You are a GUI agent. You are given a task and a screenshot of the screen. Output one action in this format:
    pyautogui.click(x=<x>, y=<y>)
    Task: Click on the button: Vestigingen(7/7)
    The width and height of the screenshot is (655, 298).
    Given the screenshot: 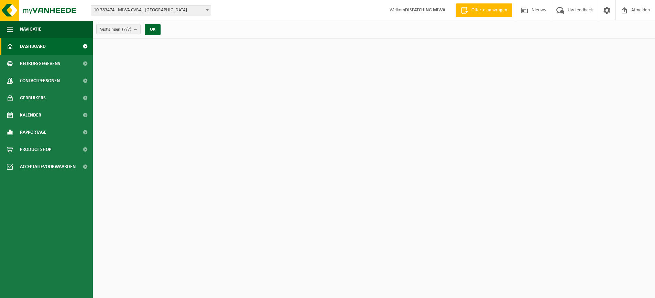 What is the action you would take?
    pyautogui.click(x=118, y=29)
    